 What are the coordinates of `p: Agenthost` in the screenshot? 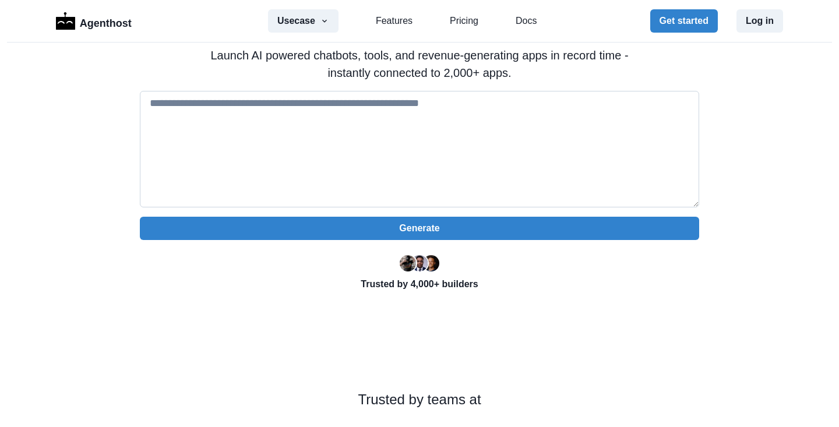 It's located at (105, 21).